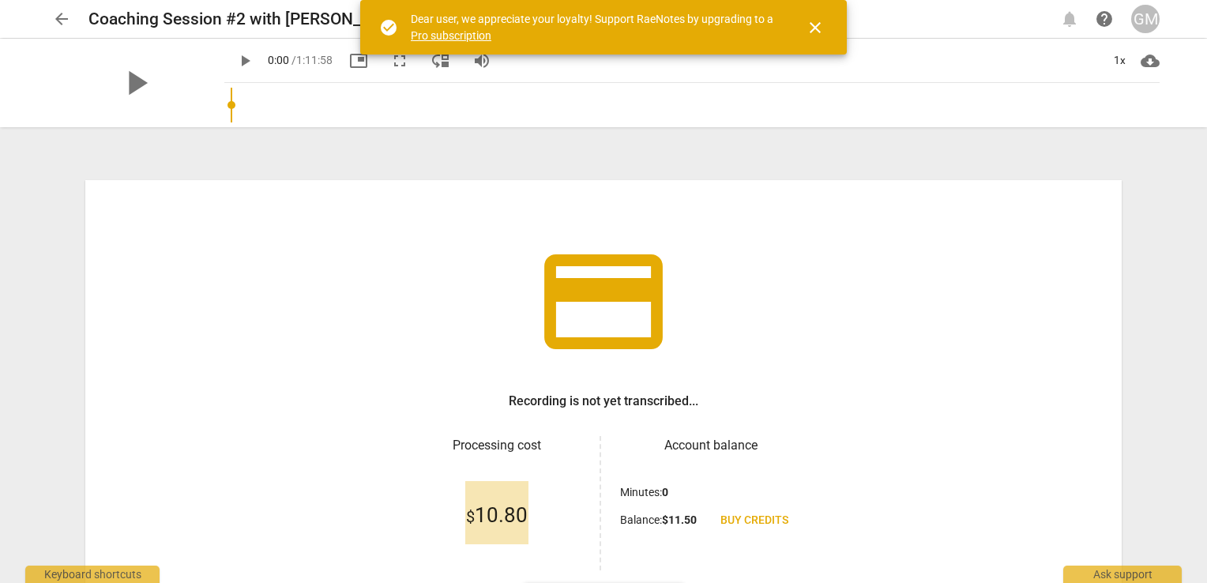 The image size is (1207, 583). What do you see at coordinates (400, 61) in the screenshot?
I see `span: fullscreen` at bounding box center [400, 61].